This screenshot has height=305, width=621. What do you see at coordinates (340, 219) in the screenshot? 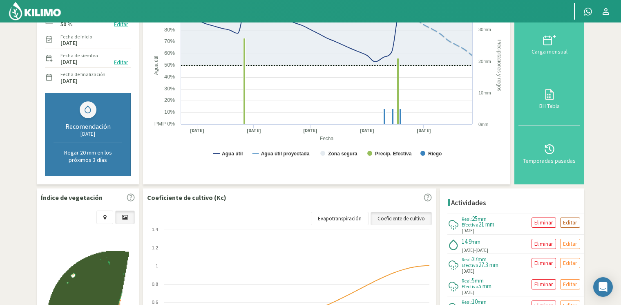
I see `a: Evapotranspiración` at bounding box center [340, 219].